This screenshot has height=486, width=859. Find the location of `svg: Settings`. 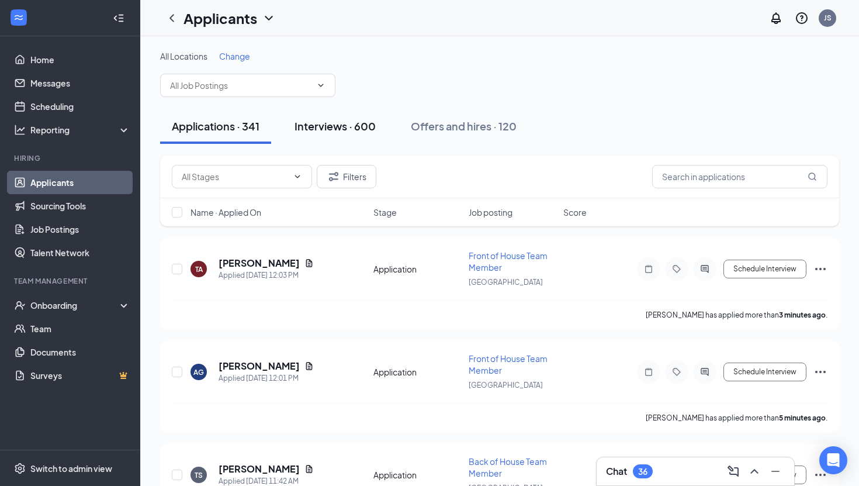

svg: Settings is located at coordinates (20, 468).